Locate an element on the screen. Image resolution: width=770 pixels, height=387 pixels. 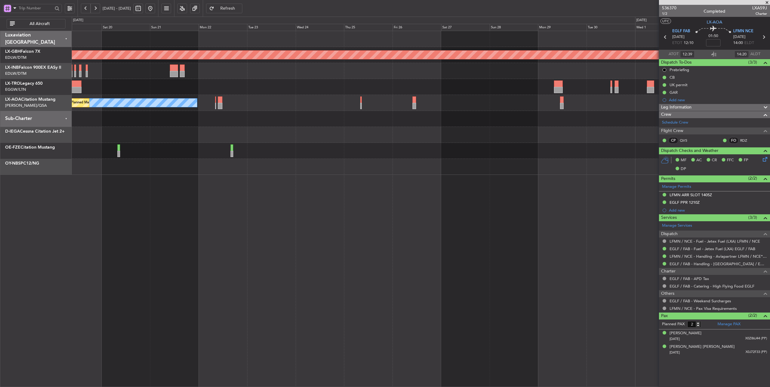
span: CR is located at coordinates (714, 161).